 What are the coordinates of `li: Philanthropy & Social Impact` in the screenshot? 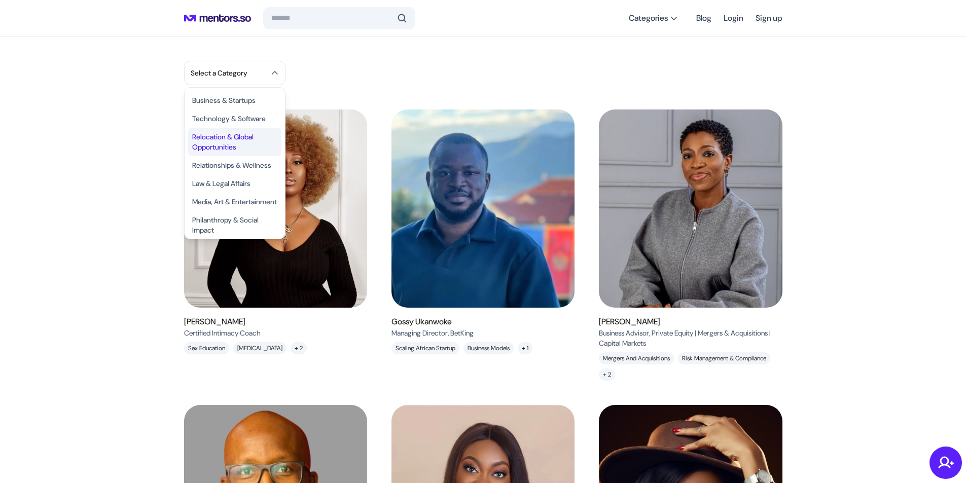 It's located at (235, 225).